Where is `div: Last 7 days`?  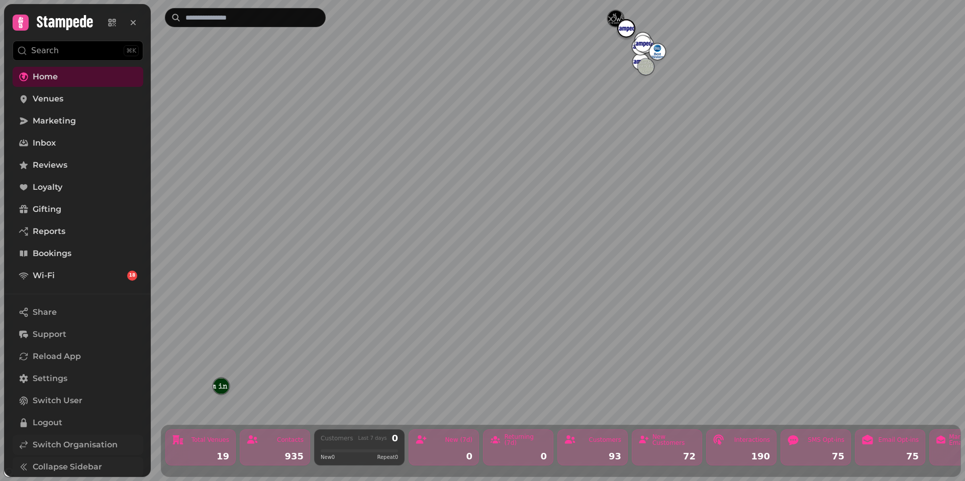
div: Last 7 days is located at coordinates (372, 439).